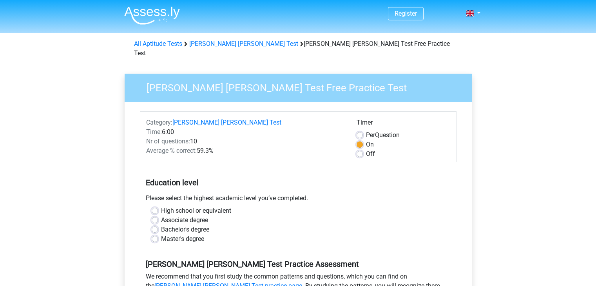 This screenshot has height=286, width=596. What do you see at coordinates (370, 135) in the screenshot?
I see `span: Per` at bounding box center [370, 135].